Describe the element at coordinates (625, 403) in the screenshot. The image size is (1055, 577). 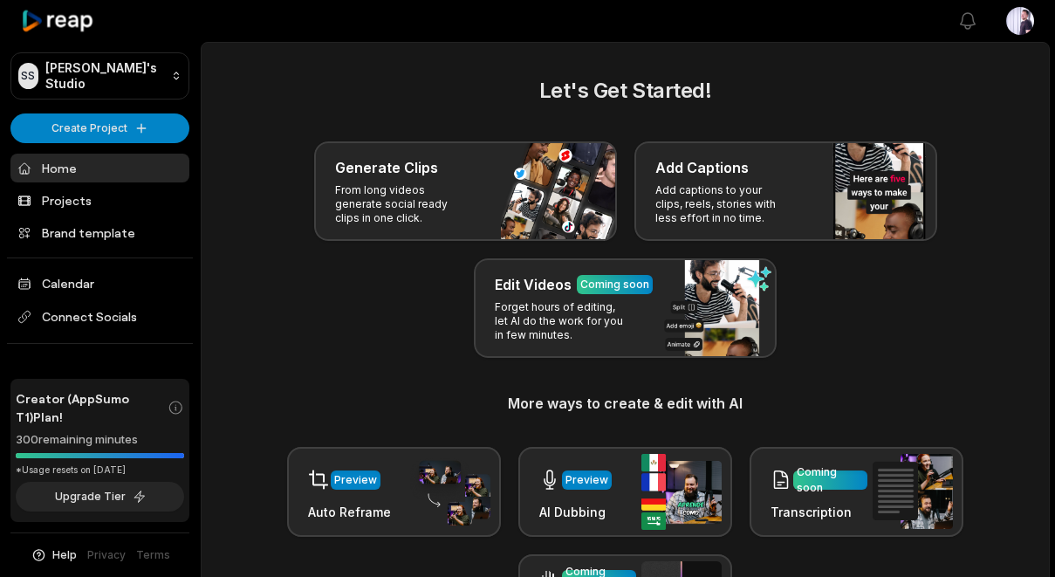
I see `h3: More ways to create & edit with AI` at that location.